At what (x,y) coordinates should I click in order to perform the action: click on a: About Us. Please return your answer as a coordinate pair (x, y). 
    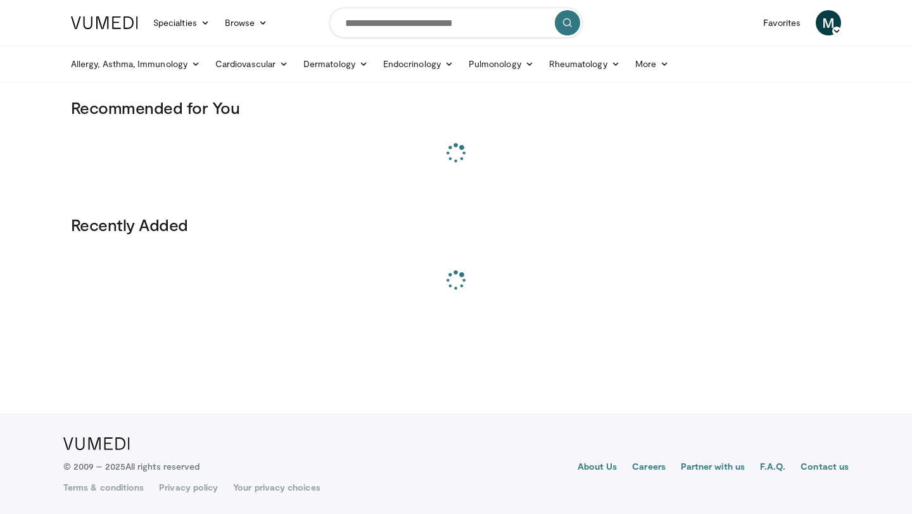
    Looking at the image, I should click on (597, 468).